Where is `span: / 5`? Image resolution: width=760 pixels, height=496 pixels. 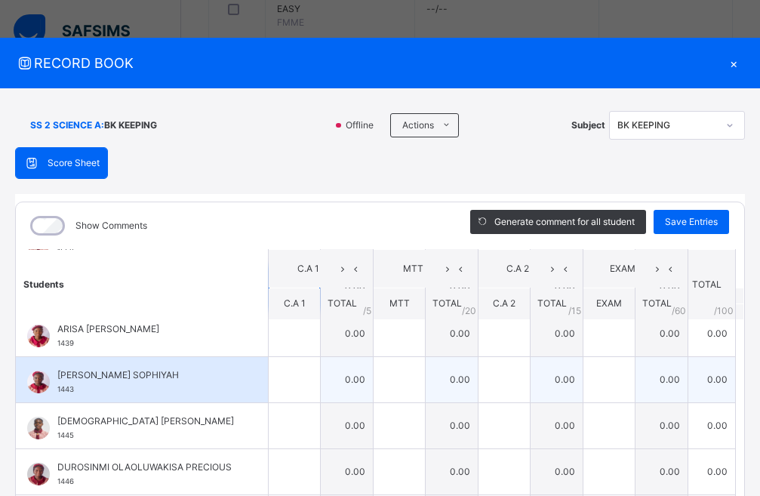
span: / 5 is located at coordinates (367, 310).